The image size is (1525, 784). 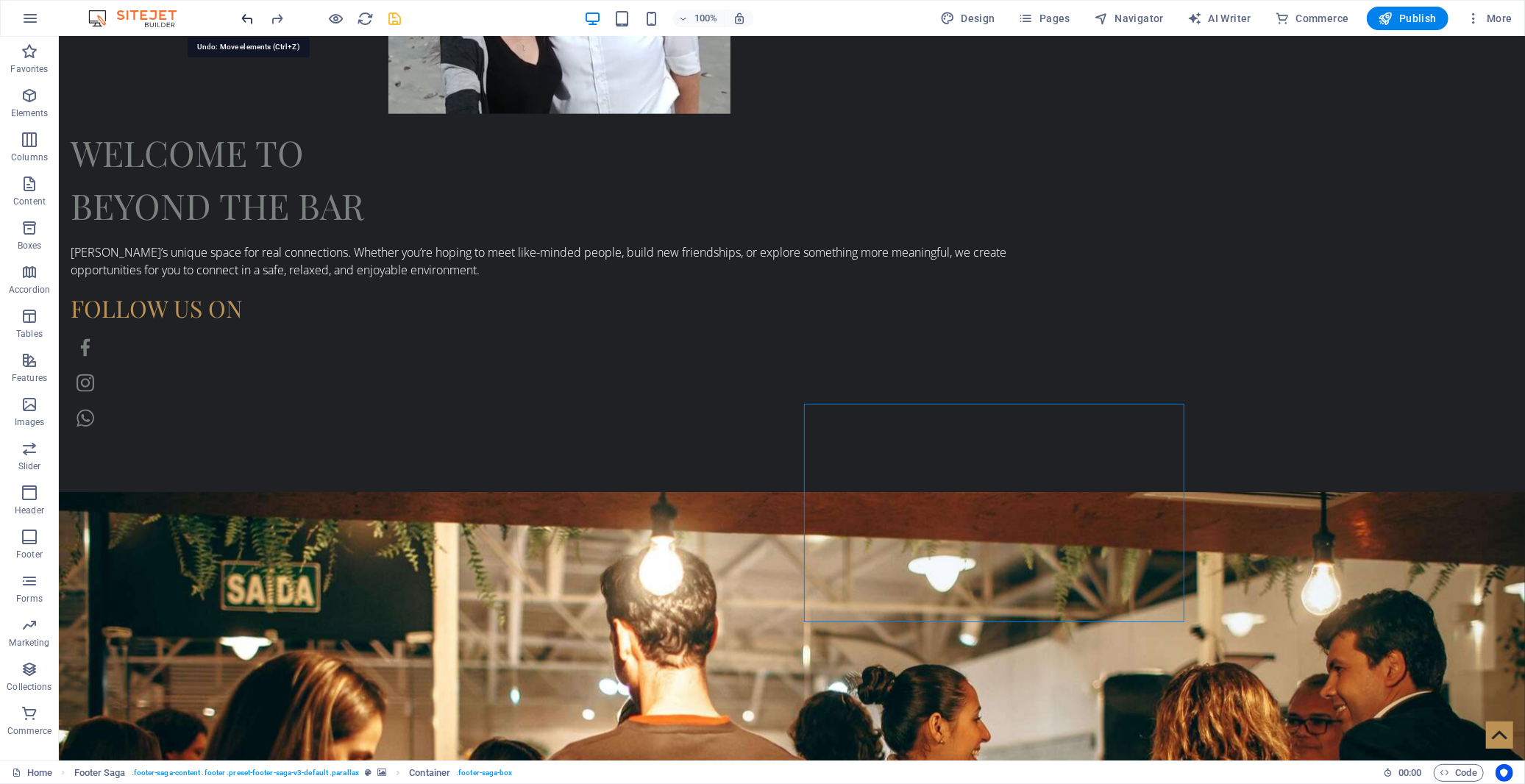 I want to click on button: Navigator, so click(x=1128, y=19).